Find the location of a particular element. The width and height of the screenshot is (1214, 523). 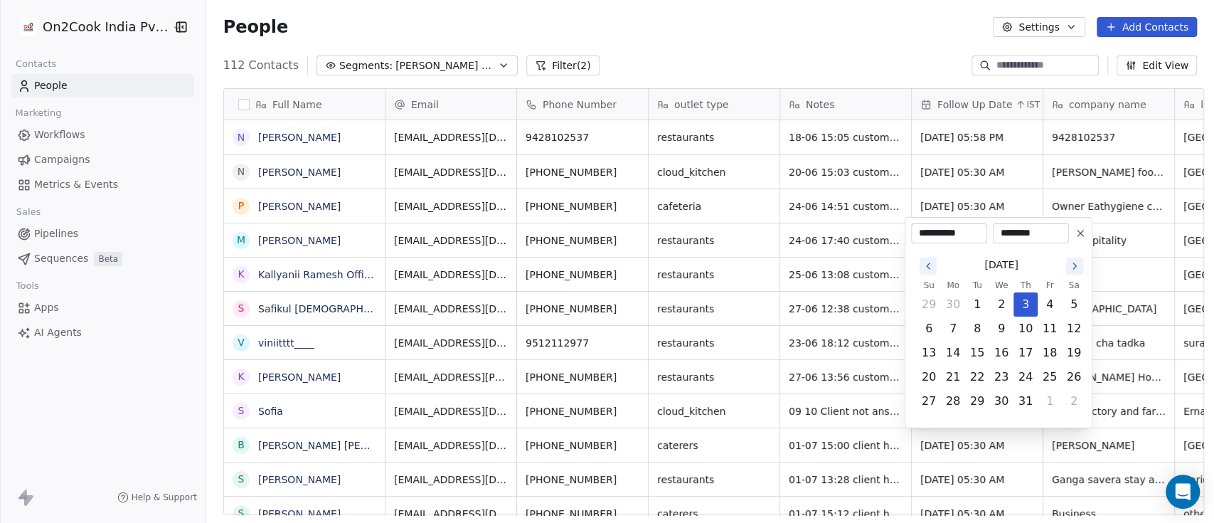

th: Sunday is located at coordinates (928, 285).